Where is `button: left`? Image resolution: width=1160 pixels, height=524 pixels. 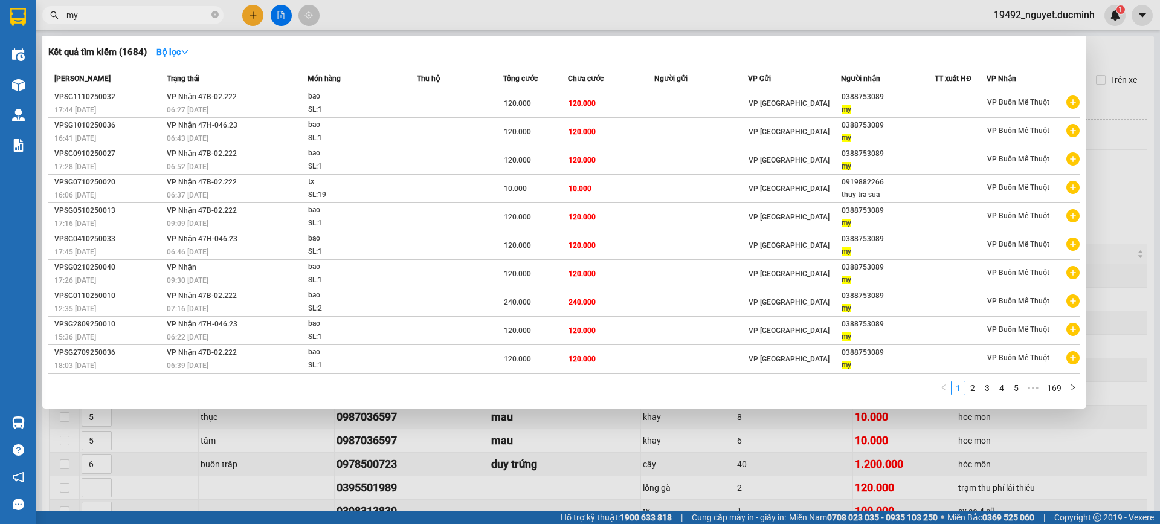
button: left is located at coordinates (944, 388).